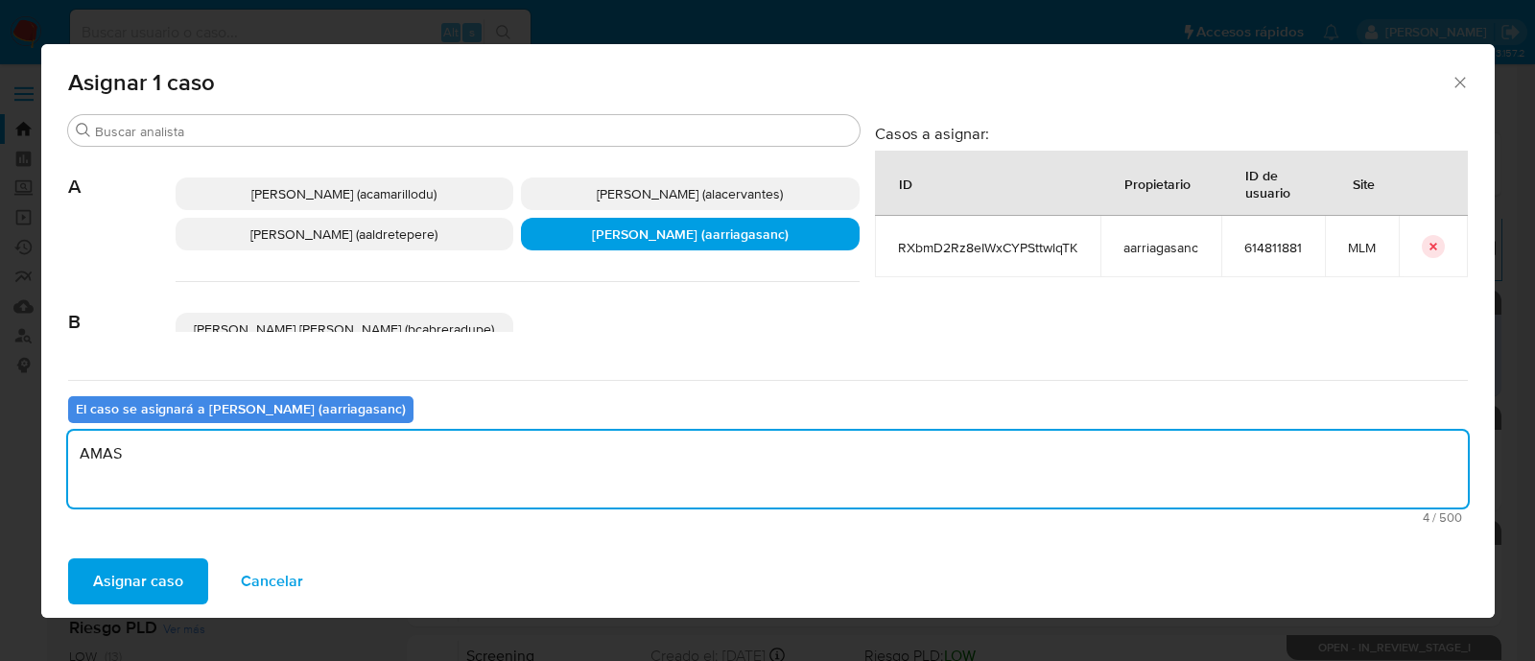 The width and height of the screenshot is (1535, 661). What do you see at coordinates (1433, 247) in the screenshot?
I see `button: icon-button` at bounding box center [1433, 247].